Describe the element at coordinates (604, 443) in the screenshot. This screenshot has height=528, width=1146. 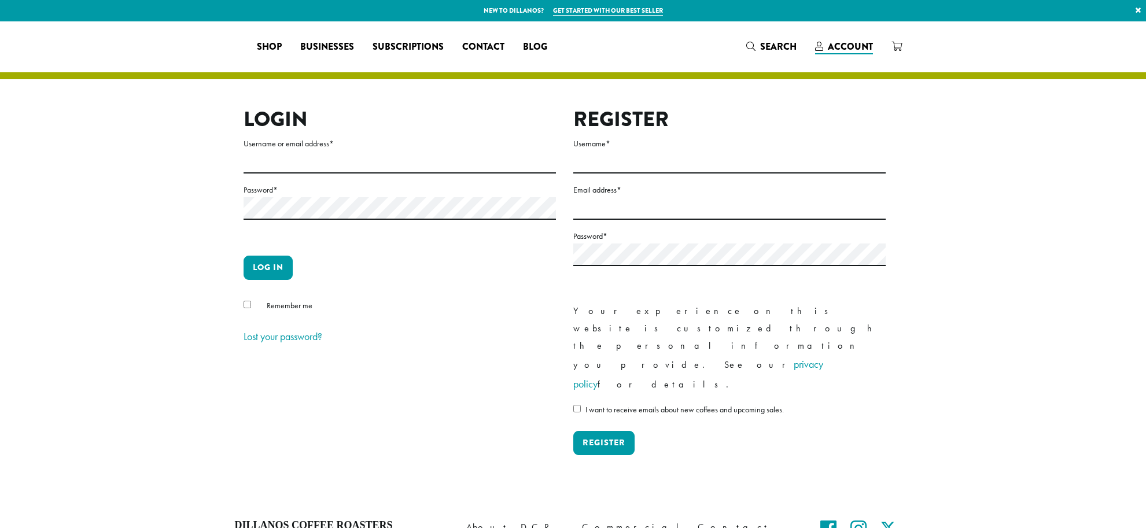
I see `button: Register` at that location.